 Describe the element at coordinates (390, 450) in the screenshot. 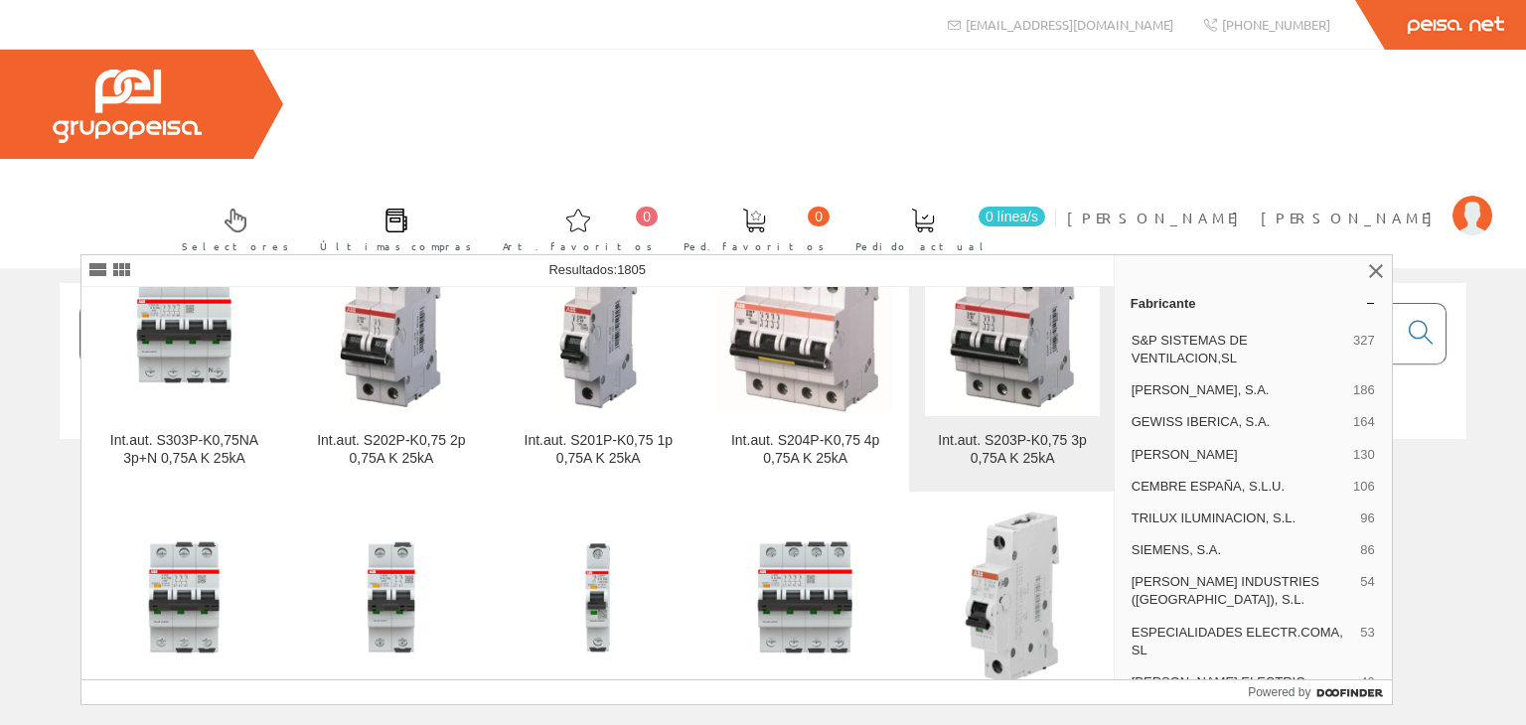

I see `div: Int.aut. S202P-K0,75 2p 0,75A K 25kA` at that location.